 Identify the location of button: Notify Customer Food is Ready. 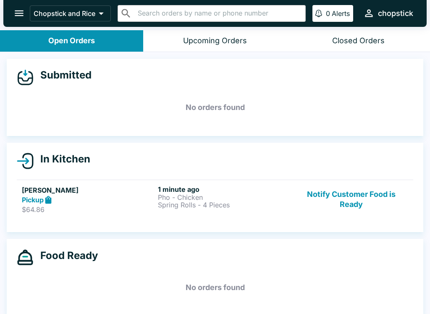
(351, 199).